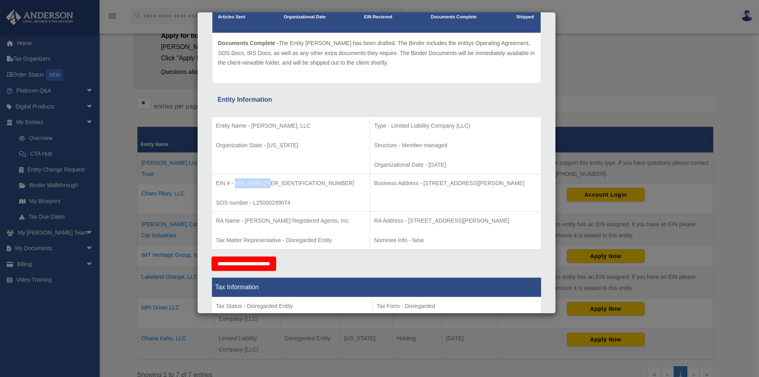 This screenshot has width=759, height=377. I want to click on p: Articles Sent, so click(232, 17).